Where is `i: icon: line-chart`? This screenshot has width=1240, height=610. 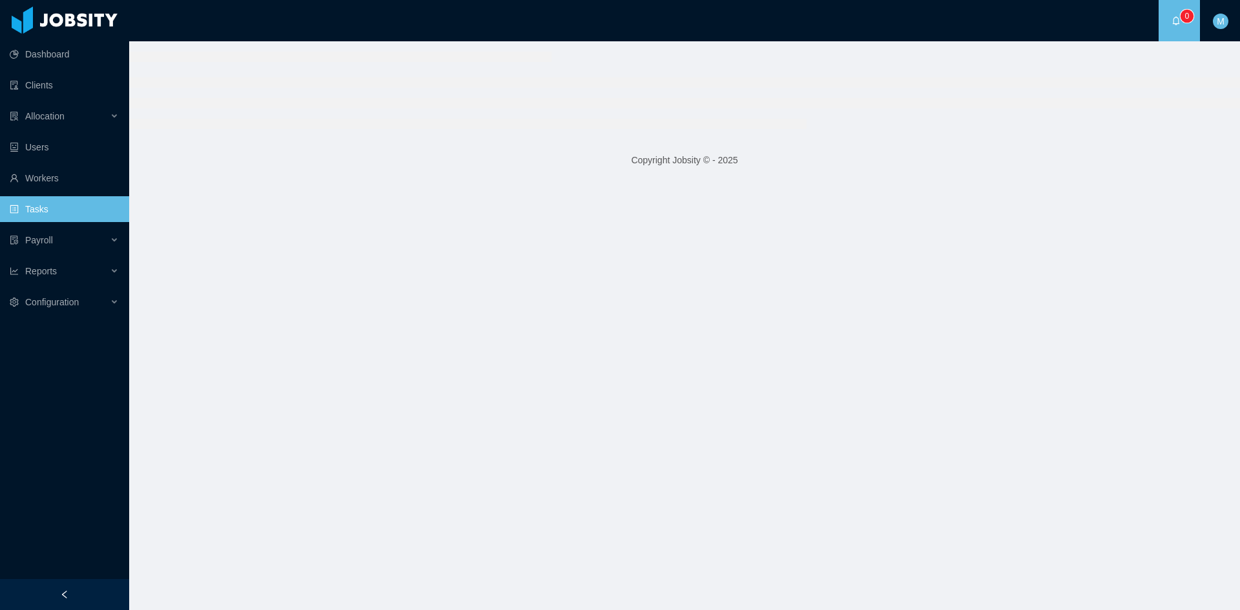 i: icon: line-chart is located at coordinates (14, 271).